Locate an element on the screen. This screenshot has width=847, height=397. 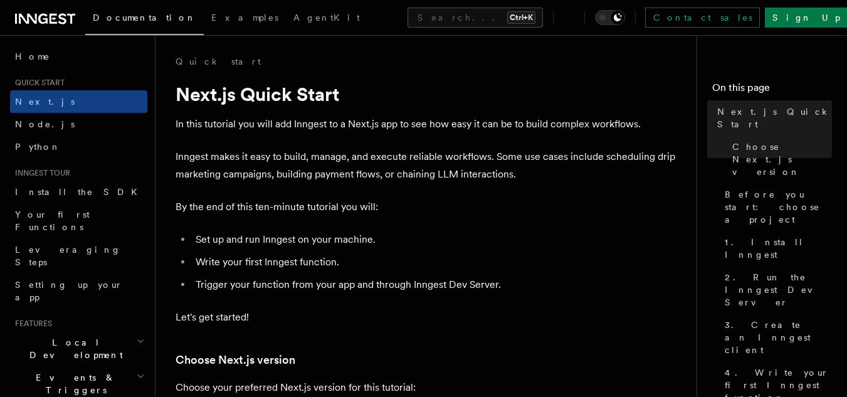
span: Leveraging Steps is located at coordinates (68, 256).